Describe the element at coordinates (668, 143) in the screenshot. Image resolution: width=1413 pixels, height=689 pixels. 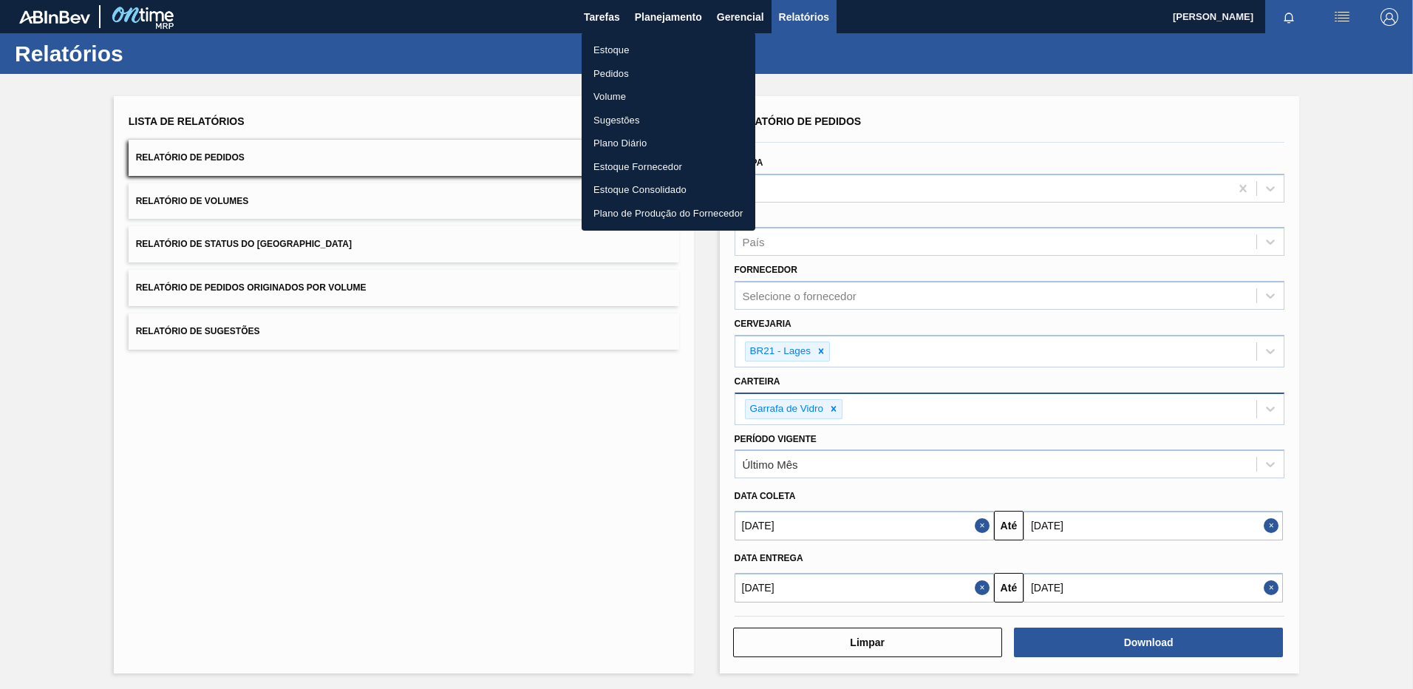
I see `a: Plano Diário` at that location.